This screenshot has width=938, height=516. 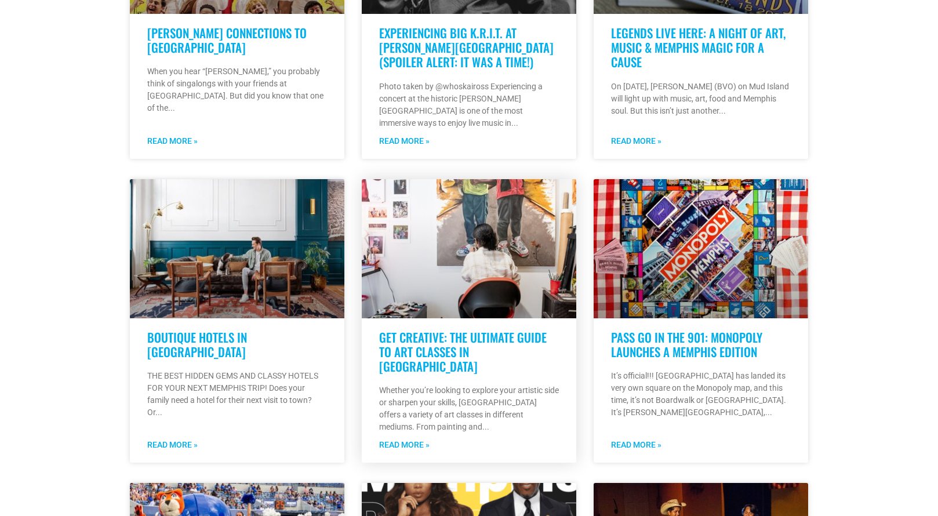 I want to click on a: Pass Go in the 901: Monopoly Launches a Memphis Edition, so click(x=686, y=344).